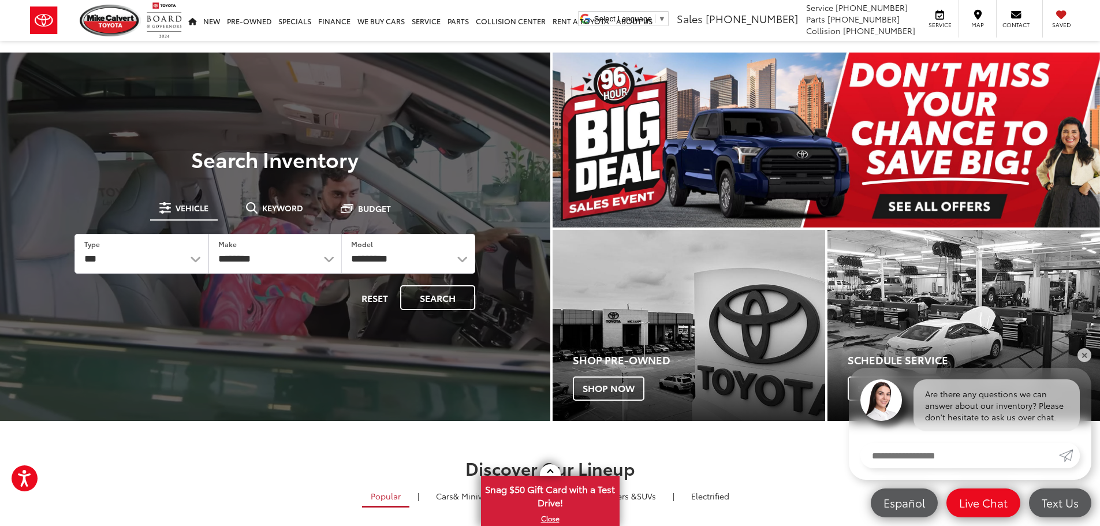 This screenshot has height=526, width=1100. I want to click on span: Text Us, so click(1060, 502).